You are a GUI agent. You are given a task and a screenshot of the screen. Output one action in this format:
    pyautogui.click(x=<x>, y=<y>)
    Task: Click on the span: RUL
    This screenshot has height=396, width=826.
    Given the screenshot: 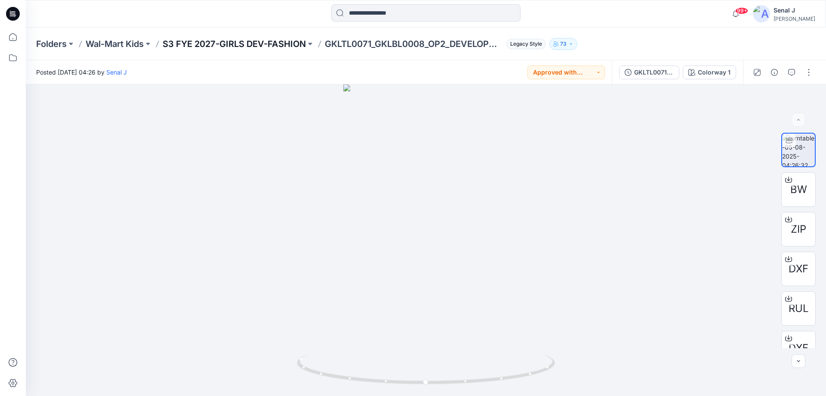 What is the action you would take?
    pyautogui.click(x=799, y=308)
    